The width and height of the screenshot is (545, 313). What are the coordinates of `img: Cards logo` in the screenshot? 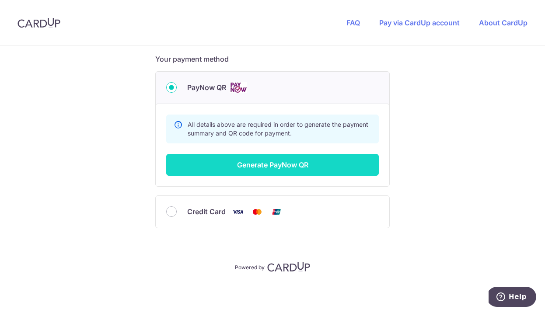 It's located at (239, 88).